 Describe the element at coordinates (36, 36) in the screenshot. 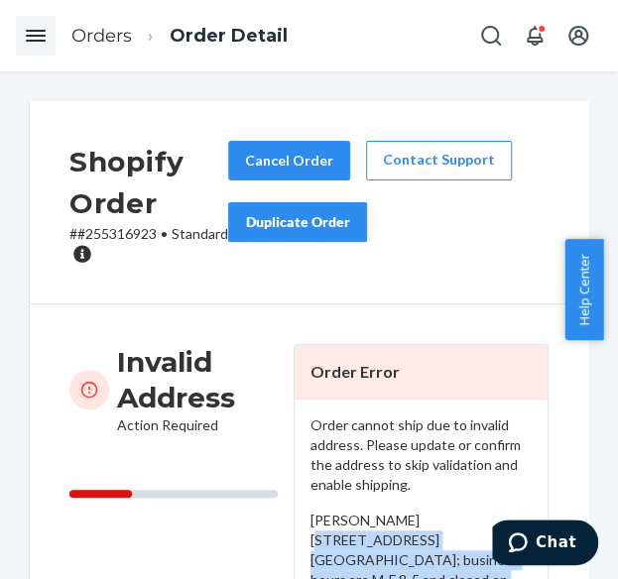

I see `button: Open Navigation` at that location.